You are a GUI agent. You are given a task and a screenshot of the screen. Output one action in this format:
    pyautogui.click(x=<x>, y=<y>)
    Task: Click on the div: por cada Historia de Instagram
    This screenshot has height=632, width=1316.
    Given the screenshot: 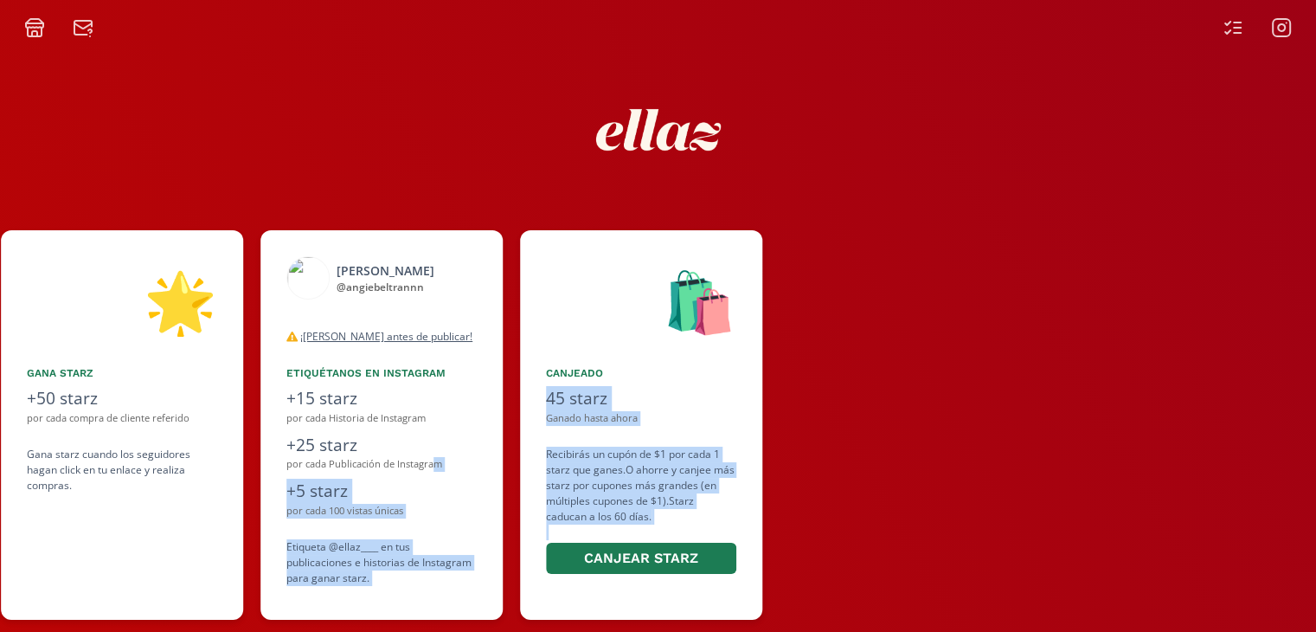 What is the action you would take?
    pyautogui.click(x=382, y=418)
    